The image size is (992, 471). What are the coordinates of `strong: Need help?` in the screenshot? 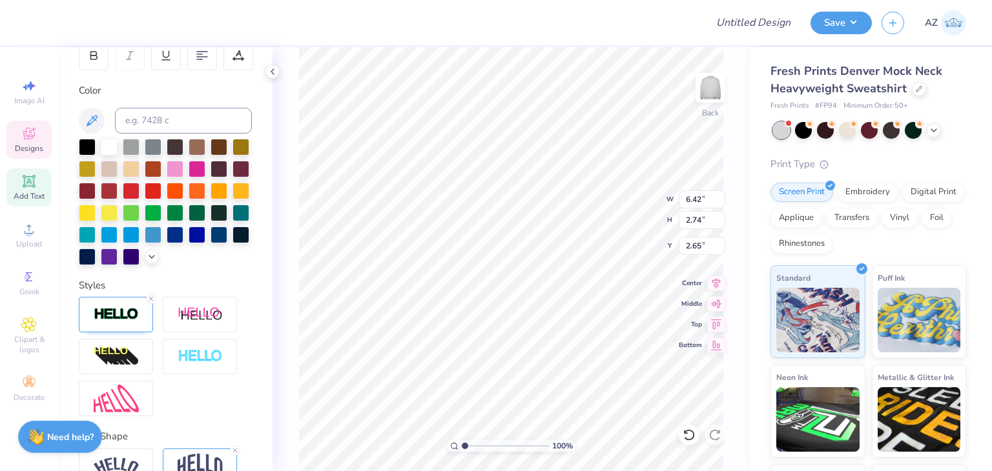 It's located at (70, 437).